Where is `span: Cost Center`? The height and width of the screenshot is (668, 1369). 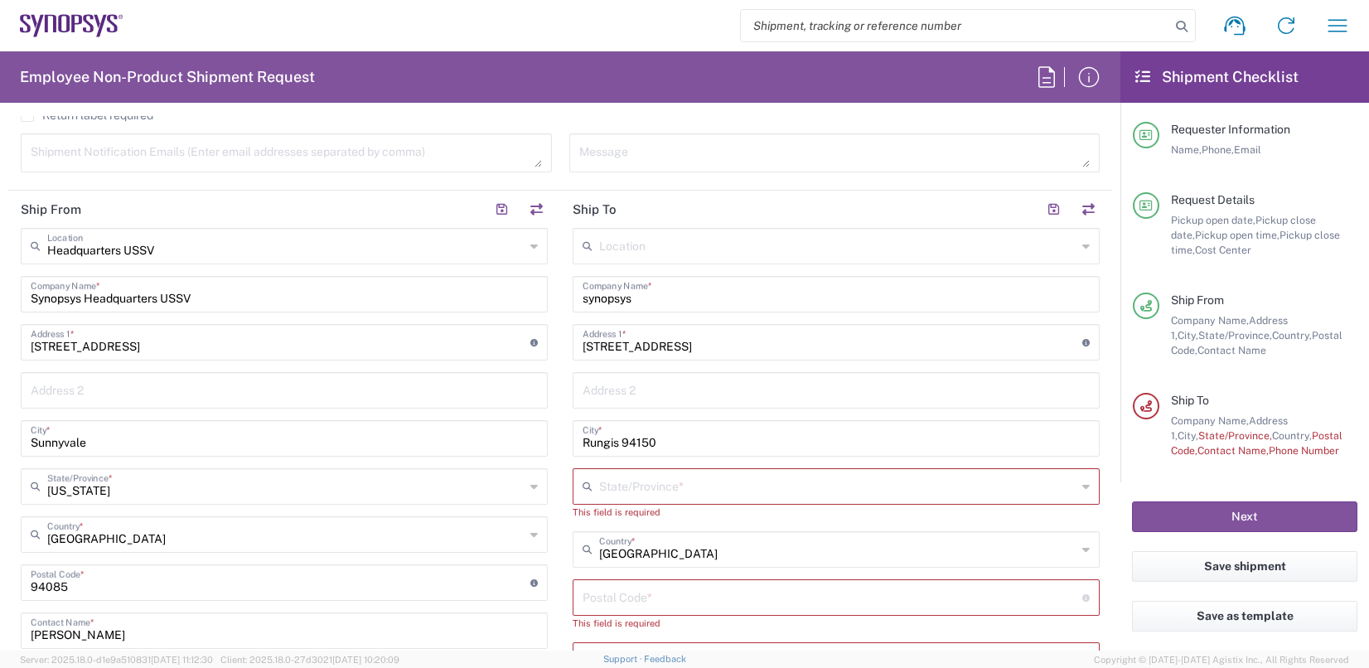
span: Cost Center is located at coordinates (1223, 249).